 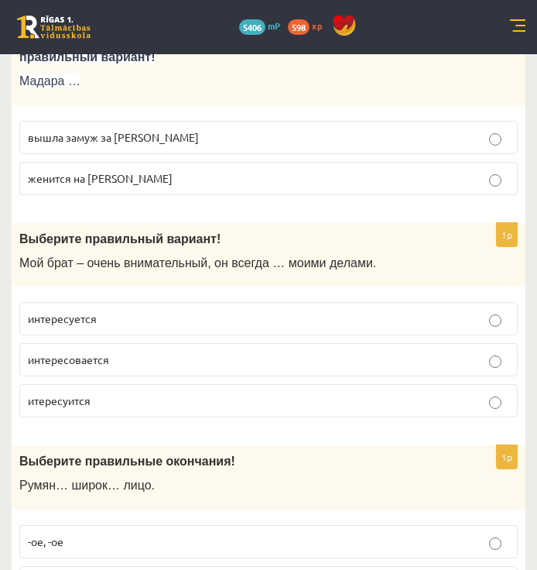 I want to click on input: интересуется, so click(x=495, y=320).